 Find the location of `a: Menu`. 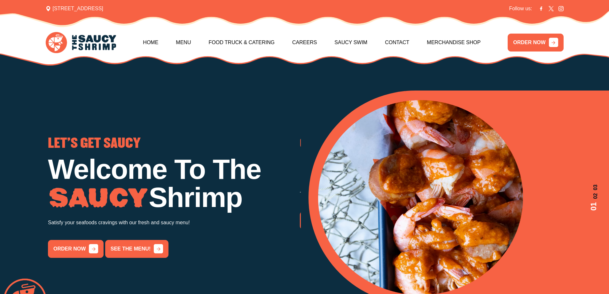

a: Menu is located at coordinates (183, 43).